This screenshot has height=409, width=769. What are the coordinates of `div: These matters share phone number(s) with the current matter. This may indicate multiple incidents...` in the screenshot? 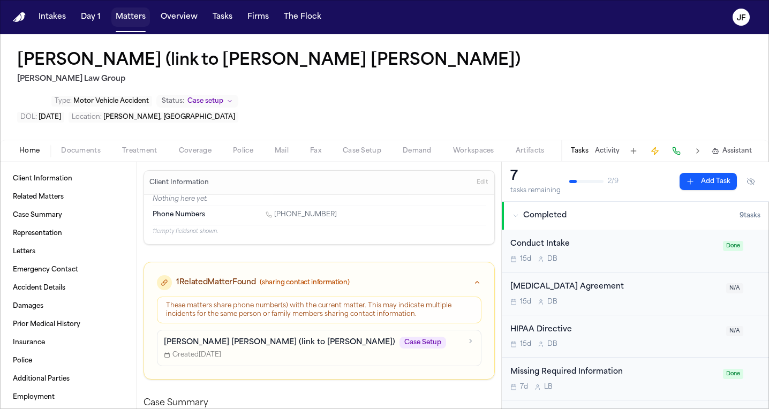 It's located at (319, 310).